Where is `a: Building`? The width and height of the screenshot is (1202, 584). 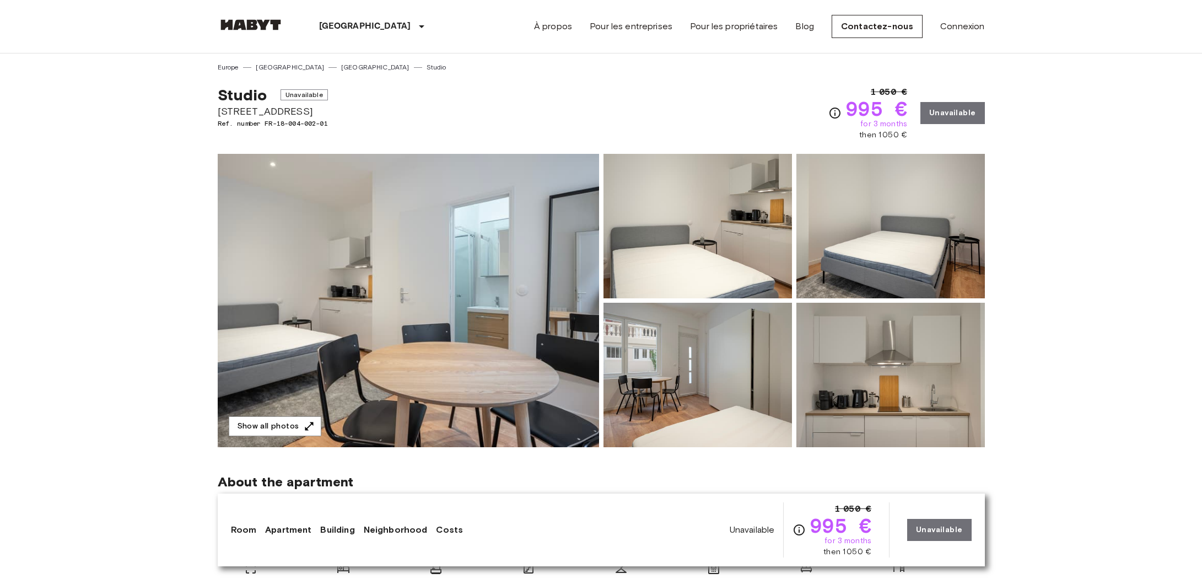 a: Building is located at coordinates (337, 530).